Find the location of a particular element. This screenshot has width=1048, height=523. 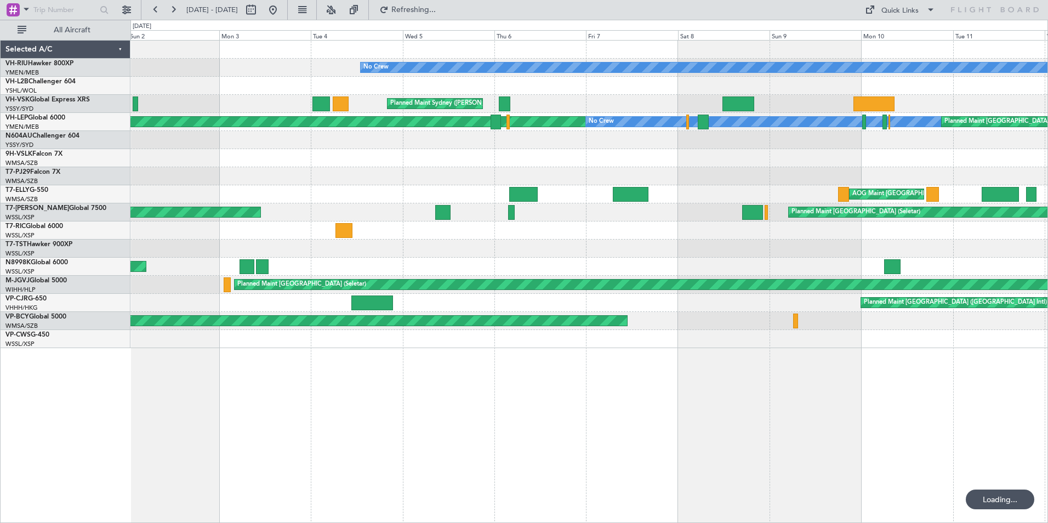

div: Wed 5 is located at coordinates (448, 35).